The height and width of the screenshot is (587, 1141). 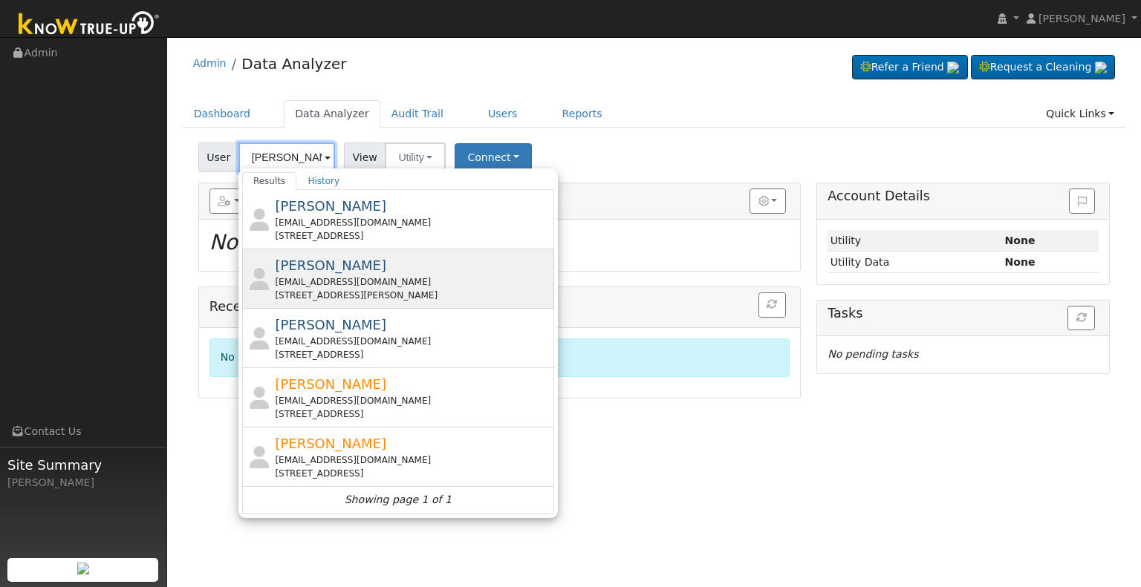 What do you see at coordinates (499, 307) in the screenshot?
I see `h5: Recent Events` at bounding box center [499, 307].